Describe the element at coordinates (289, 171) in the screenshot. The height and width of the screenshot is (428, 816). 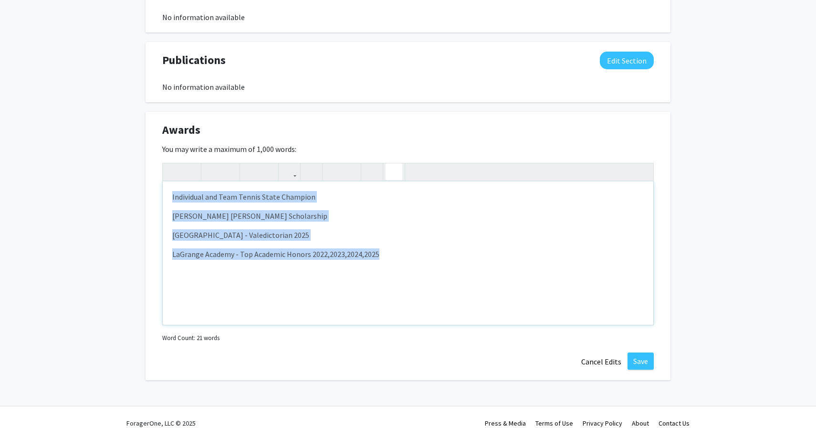
I see `button: Link` at that location.